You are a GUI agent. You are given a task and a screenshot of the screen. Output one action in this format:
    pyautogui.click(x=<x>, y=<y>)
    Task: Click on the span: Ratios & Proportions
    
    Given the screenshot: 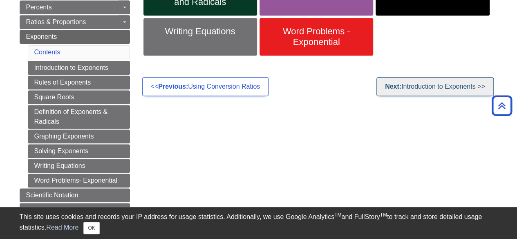 What is the action you would take?
    pyautogui.click(x=56, y=22)
    